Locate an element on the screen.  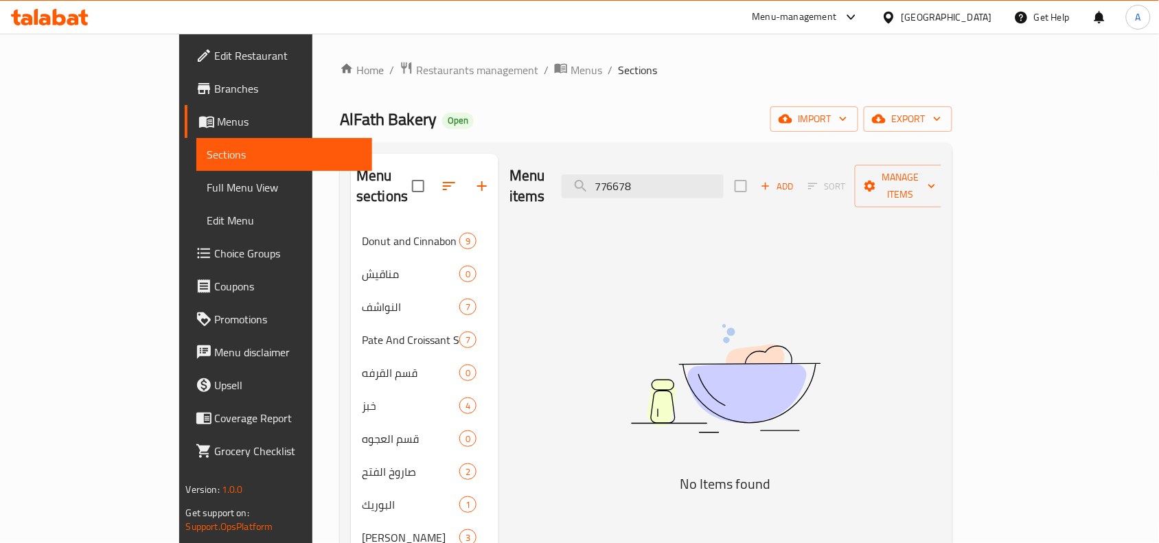
span: Coverage Report is located at coordinates (288, 418).